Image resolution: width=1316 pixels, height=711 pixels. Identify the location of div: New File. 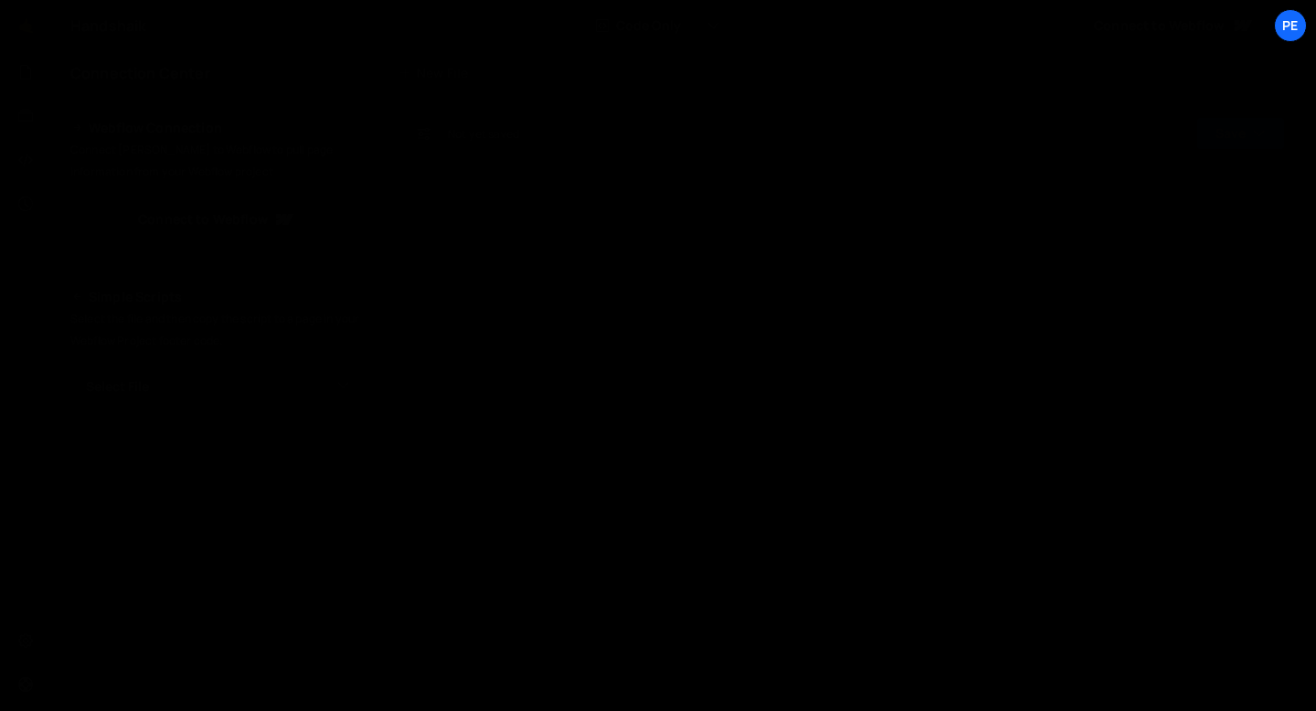
(437, 73).